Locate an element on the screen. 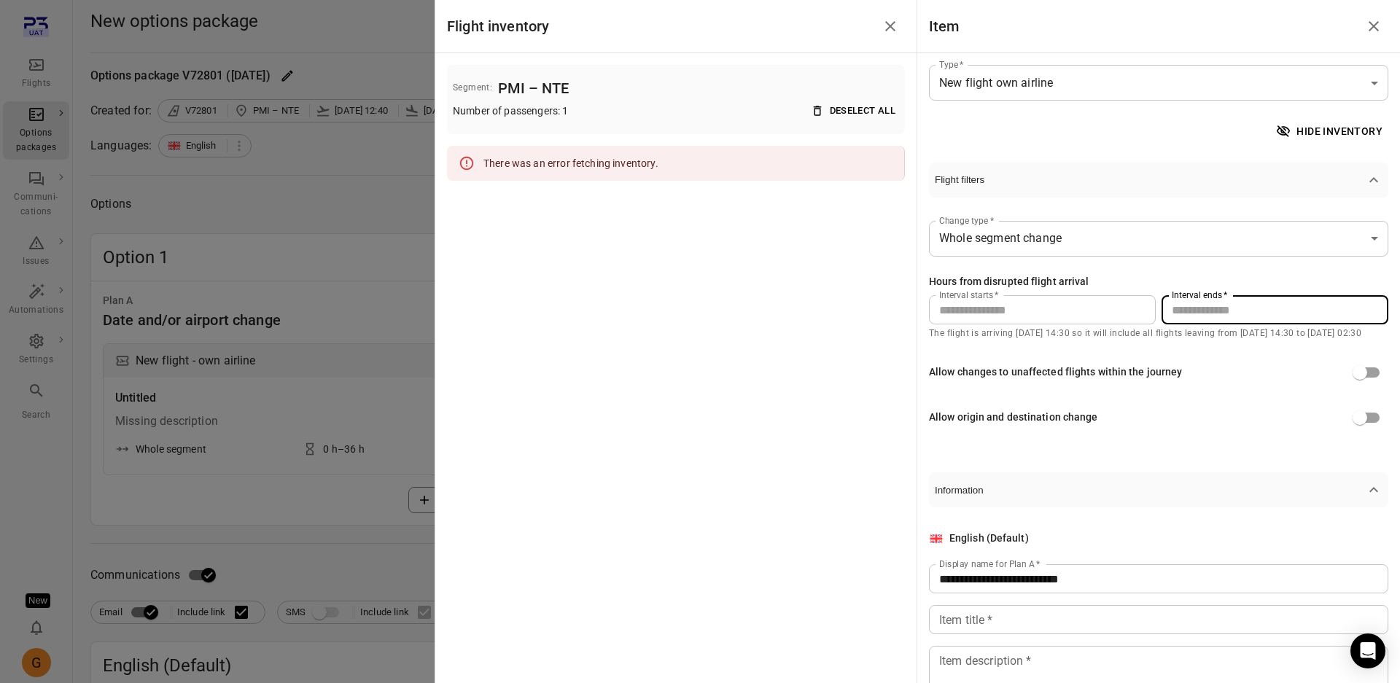  h1: Item is located at coordinates (944, 26).